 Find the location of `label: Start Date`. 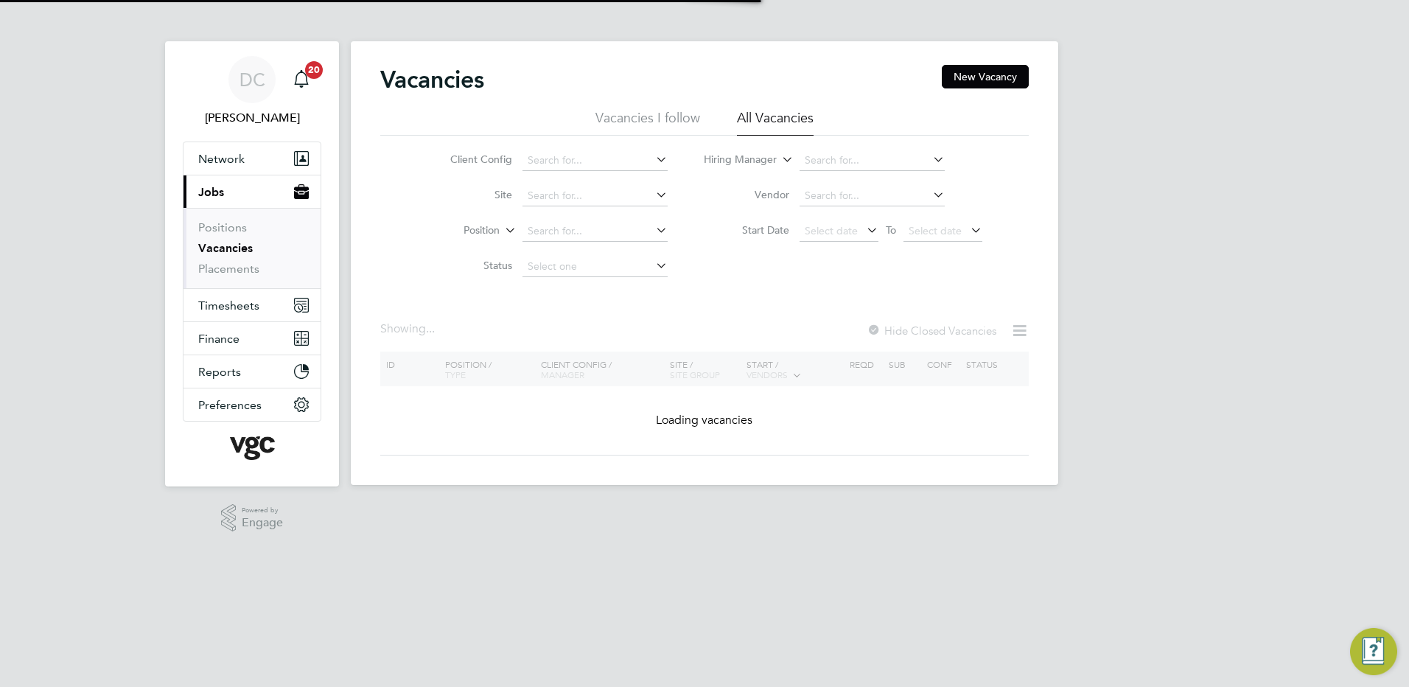

label: Start Date is located at coordinates (746, 230).